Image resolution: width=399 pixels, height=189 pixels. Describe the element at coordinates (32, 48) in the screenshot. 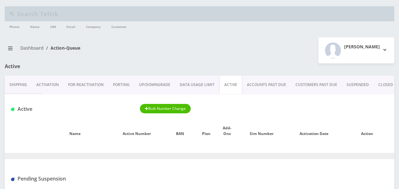

I see `a: Dashboard` at that location.